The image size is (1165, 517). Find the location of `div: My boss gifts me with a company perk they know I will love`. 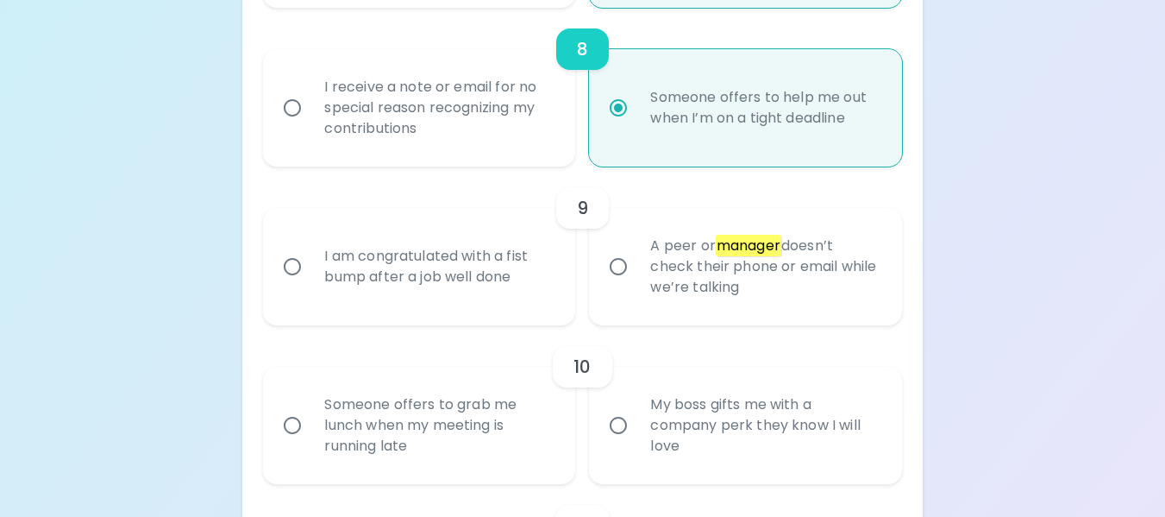

div: My boss gifts me with a company perk they know I will love is located at coordinates (764, 425).